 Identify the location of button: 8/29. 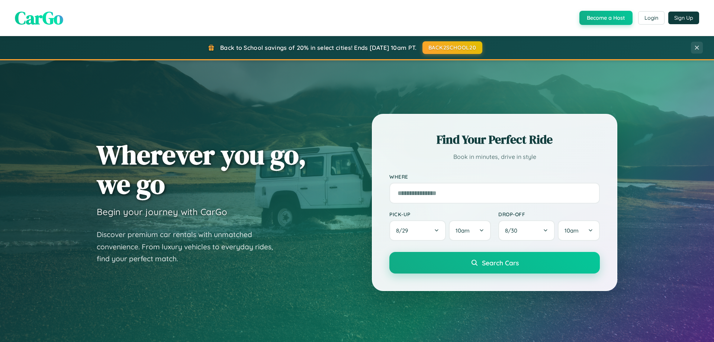
(417, 230).